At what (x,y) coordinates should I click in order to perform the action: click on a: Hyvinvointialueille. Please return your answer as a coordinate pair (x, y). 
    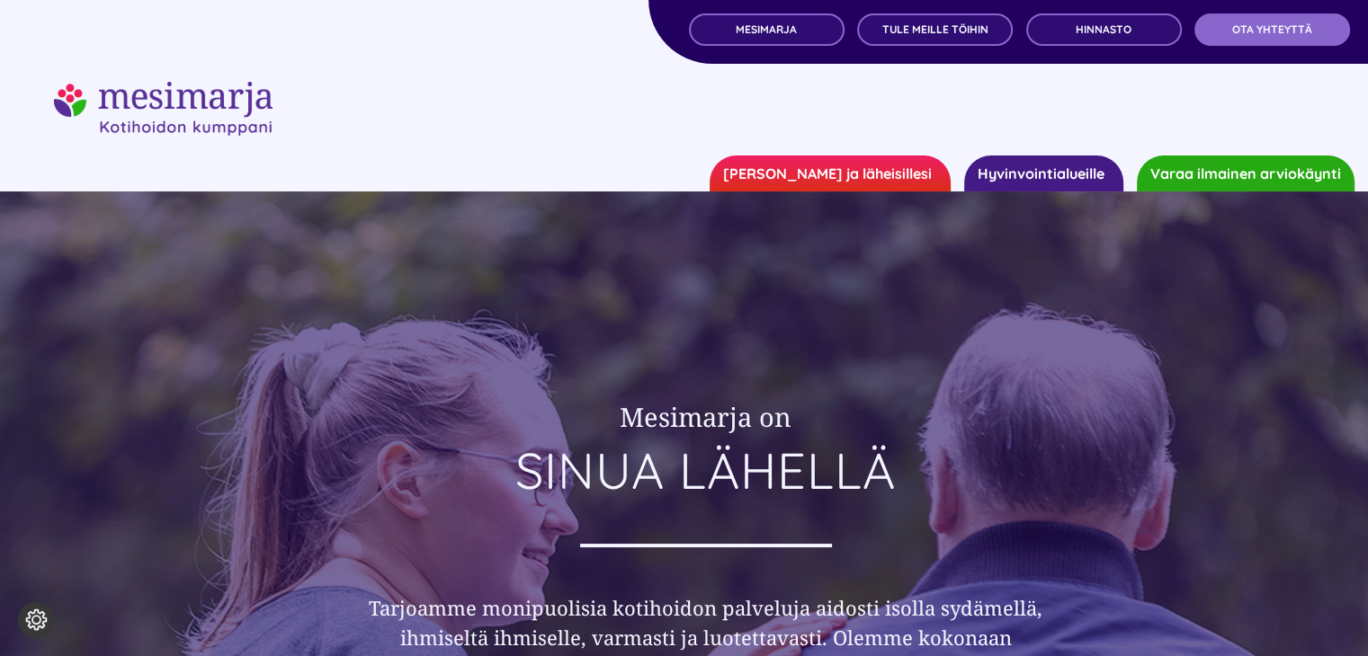
    Looking at the image, I should click on (1043, 174).